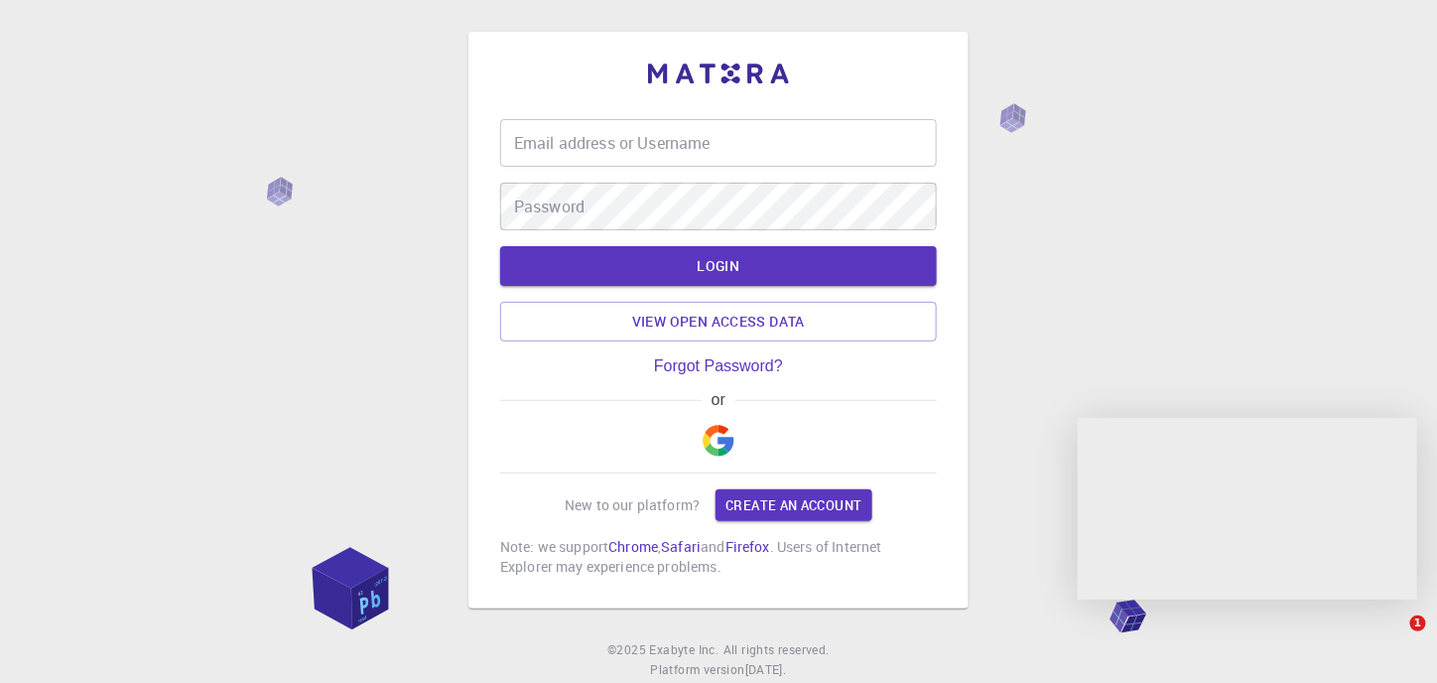 The image size is (1437, 683). Describe the element at coordinates (719, 322) in the screenshot. I see `a: View open access data` at that location.